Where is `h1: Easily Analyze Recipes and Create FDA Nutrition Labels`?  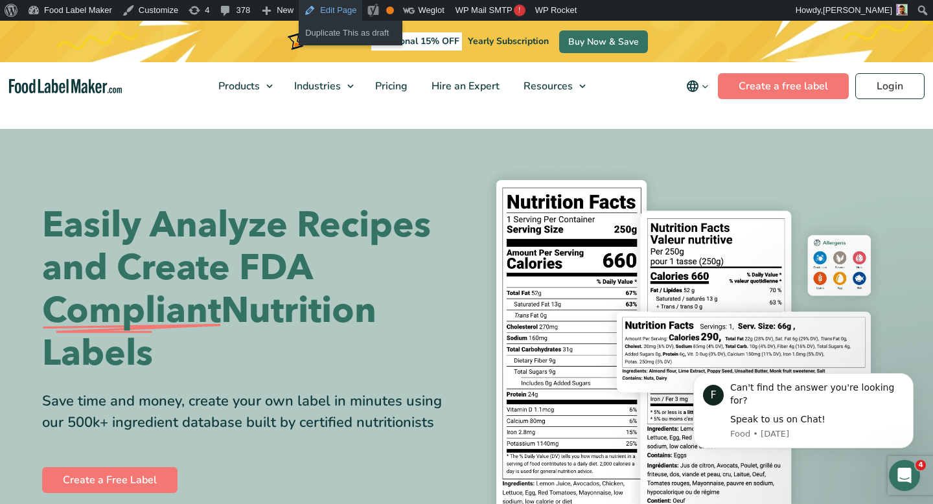 h1: Easily Analyze Recipes and Create FDA Nutrition Labels is located at coordinates (250, 290).